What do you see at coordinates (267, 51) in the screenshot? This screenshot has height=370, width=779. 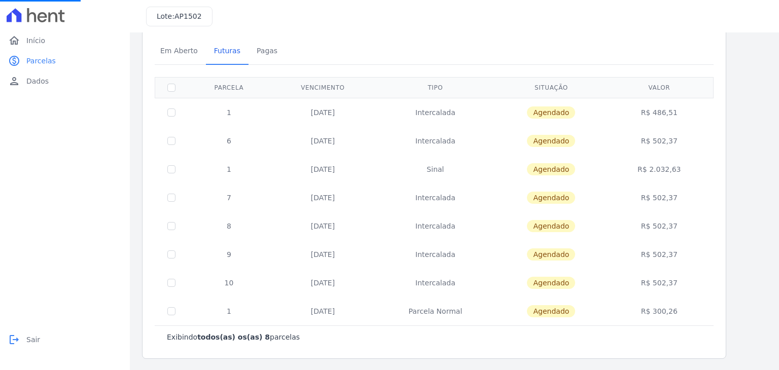 I see `span: Pagas` at bounding box center [267, 51].